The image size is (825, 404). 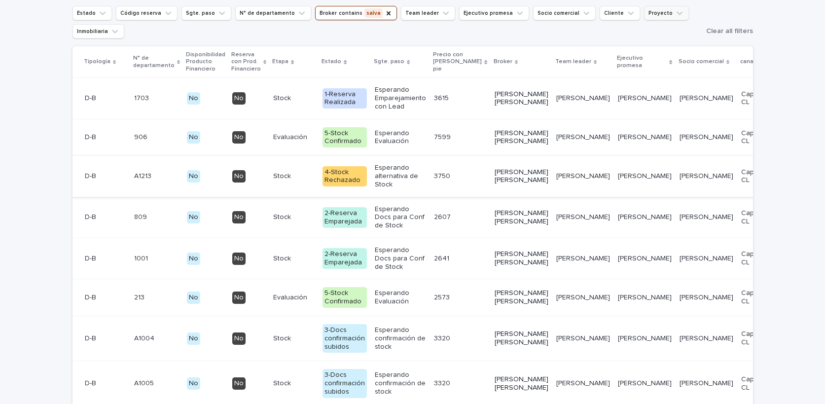 I want to click on button: Team leader, so click(x=428, y=13).